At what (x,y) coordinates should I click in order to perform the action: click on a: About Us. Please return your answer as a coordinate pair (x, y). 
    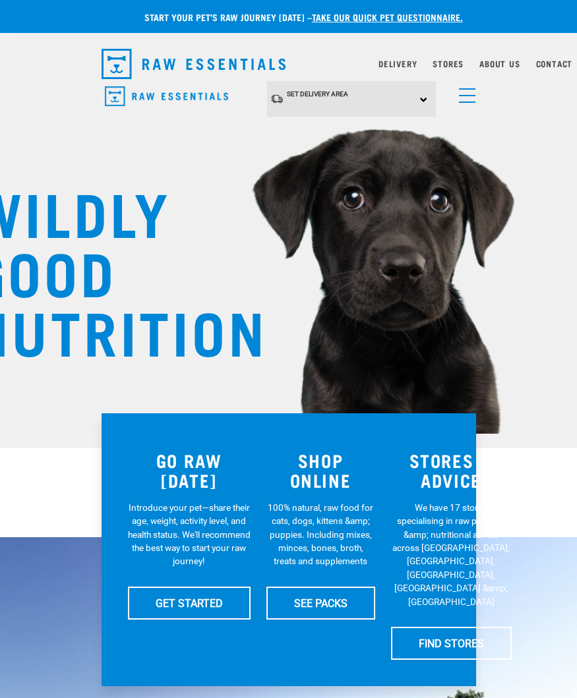
    Looking at the image, I should click on (499, 63).